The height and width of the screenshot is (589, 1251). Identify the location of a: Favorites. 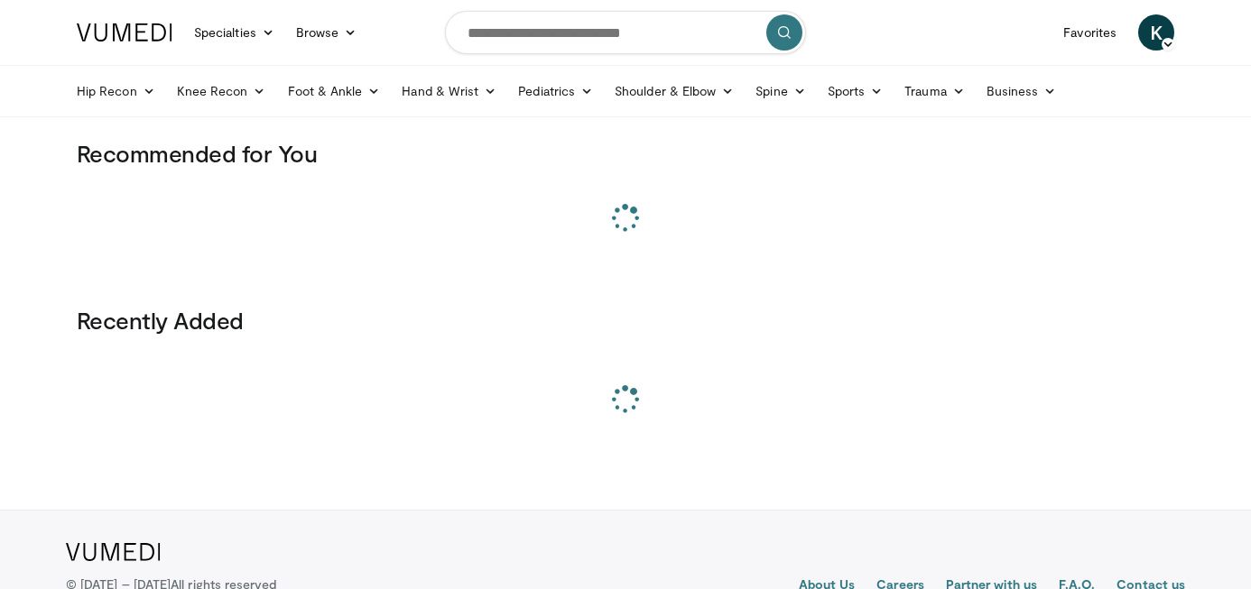
(1090, 32).